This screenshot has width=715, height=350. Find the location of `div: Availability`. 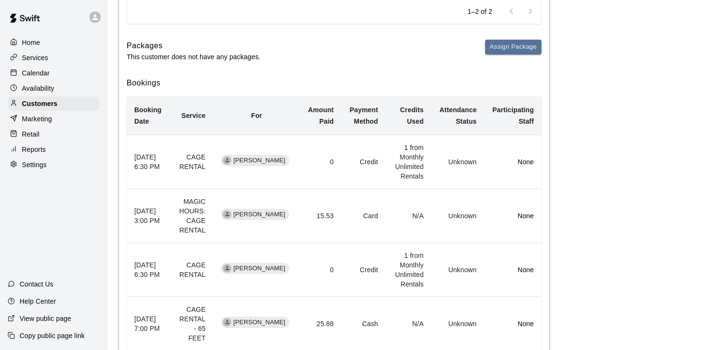

div: Availability is located at coordinates (54, 88).